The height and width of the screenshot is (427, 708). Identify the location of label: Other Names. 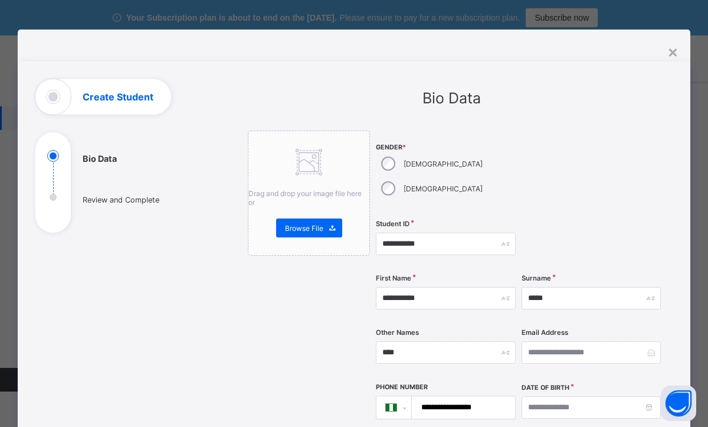
(397, 332).